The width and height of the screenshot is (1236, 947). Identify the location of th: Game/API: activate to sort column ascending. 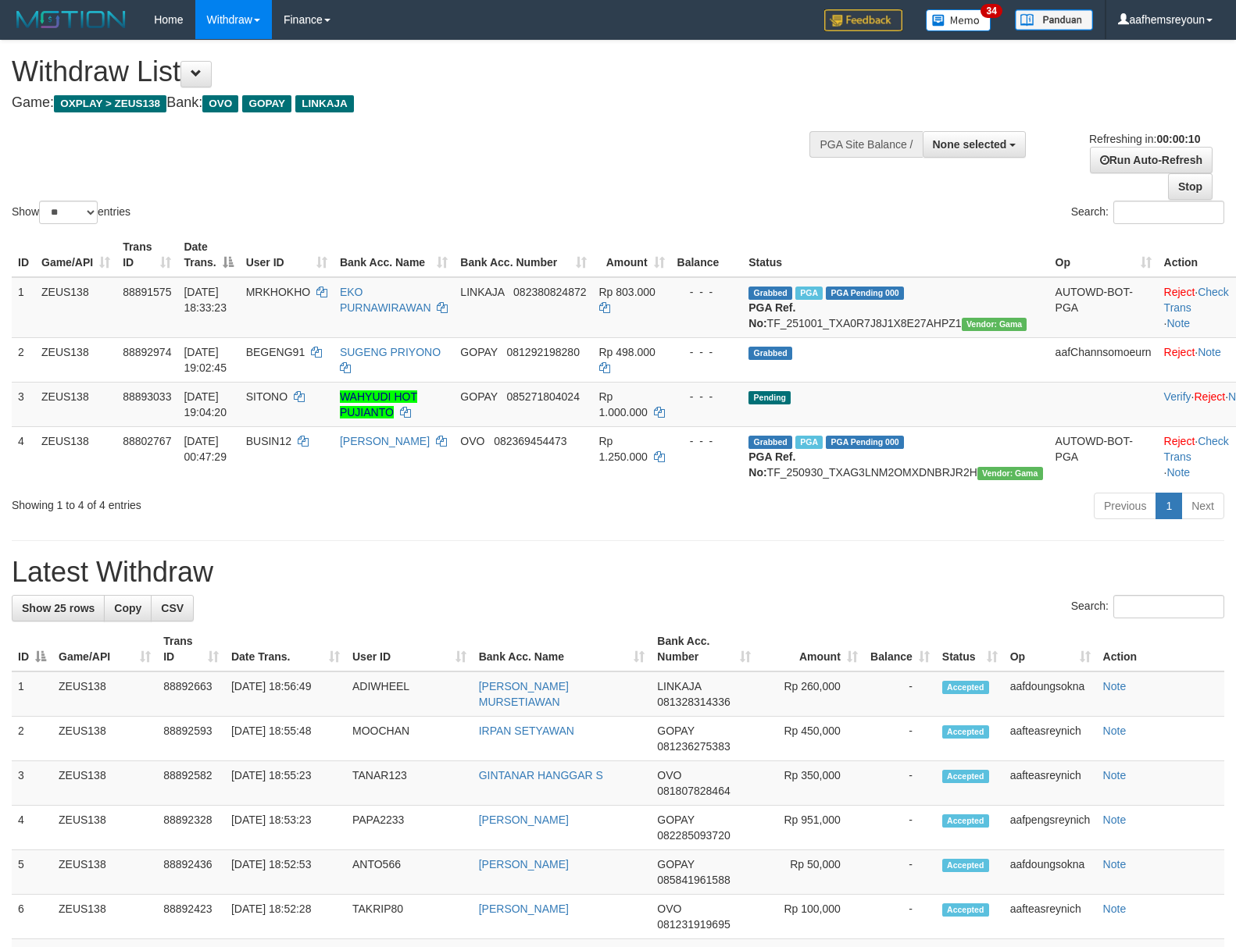
(105, 649).